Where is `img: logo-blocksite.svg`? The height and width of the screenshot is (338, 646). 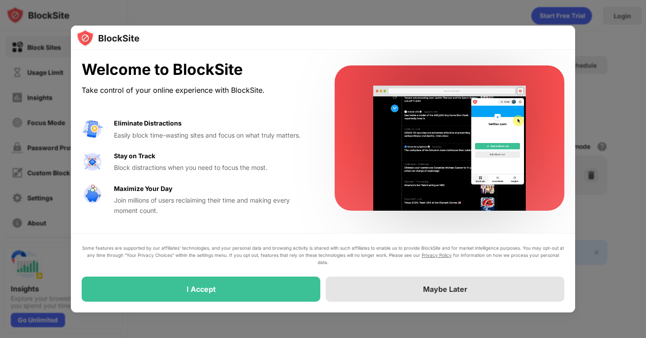
img: logo-blocksite.svg is located at coordinates (108, 38).